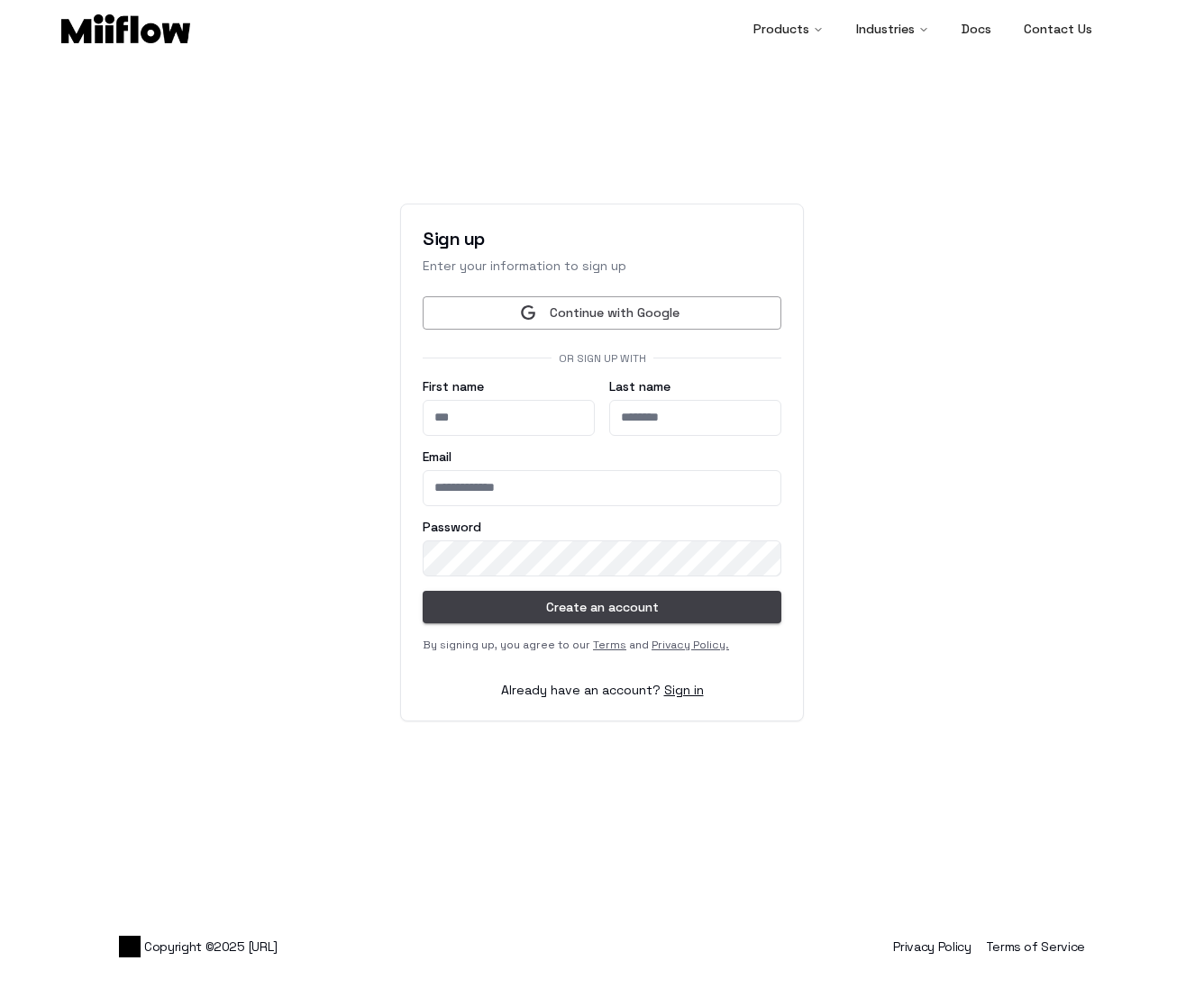  Describe the element at coordinates (508, 386) in the screenshot. I see `label: First name` at that location.